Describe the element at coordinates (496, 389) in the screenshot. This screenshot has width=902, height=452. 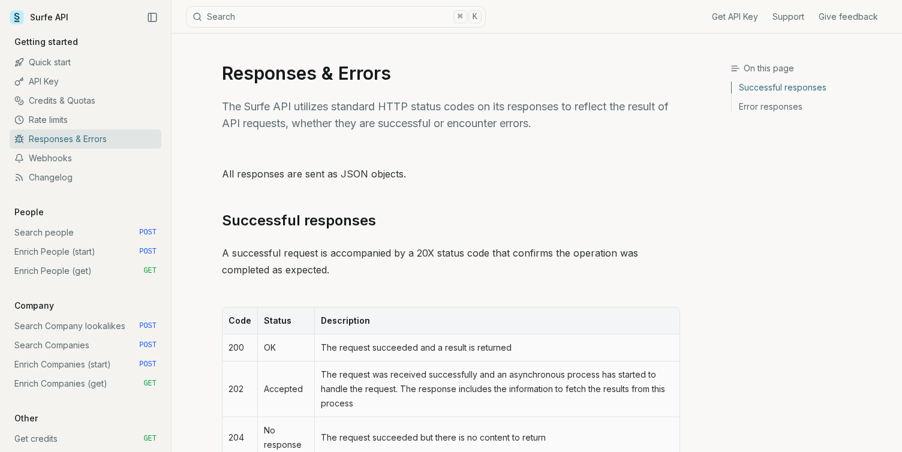
I see `td: The request was received successfully and an asynchronous process has started to handle the reque...` at that location.